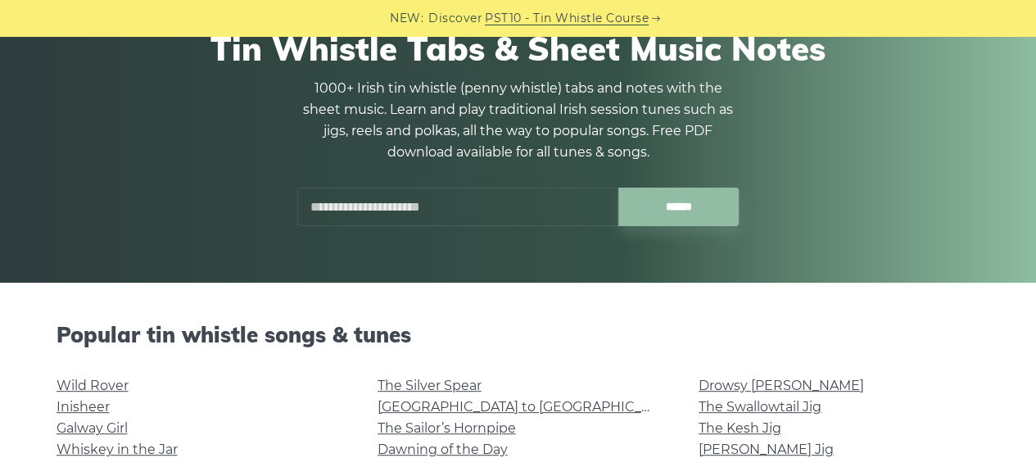  What do you see at coordinates (567, 18) in the screenshot?
I see `a: PST10 - Tin Whistle Course` at bounding box center [567, 18].